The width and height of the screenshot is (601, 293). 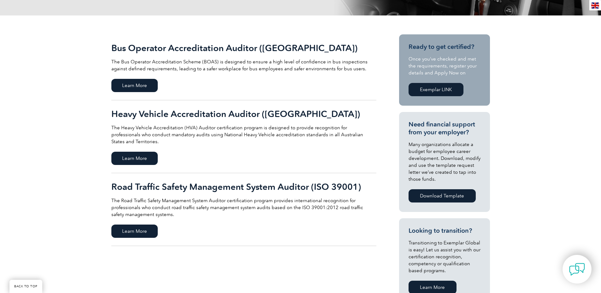 What do you see at coordinates (244, 210) in the screenshot?
I see `a: Road Traffic Safety Management System Auditor (ISO 39001) The Road Traffic Safety Management Syst...` at bounding box center [244, 210].